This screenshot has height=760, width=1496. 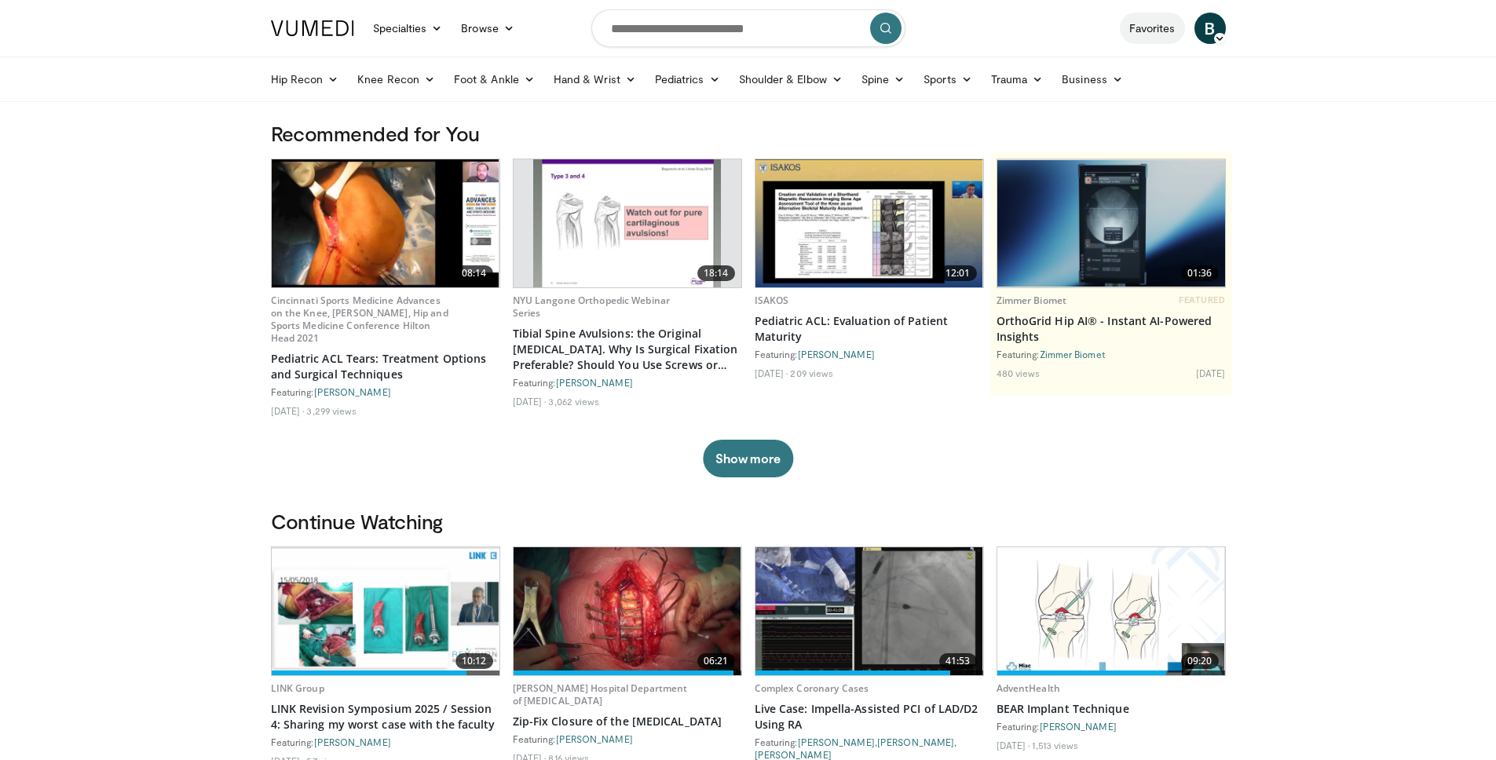 What do you see at coordinates (870, 611) in the screenshot?
I see `img: 250a02da-da21-4ad6-95a7-c064c74d63d8.620x360_q85_upscale.jpg` at bounding box center [870, 611].